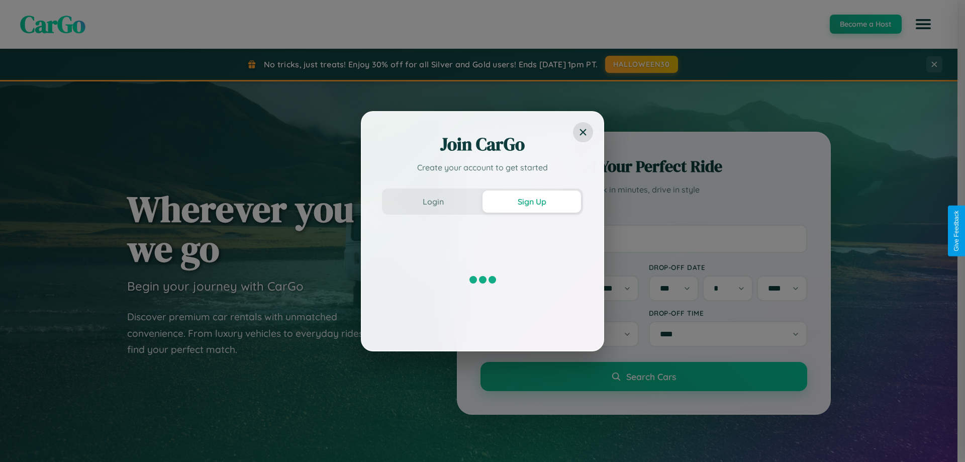  What do you see at coordinates (483, 144) in the screenshot?
I see `h2: Join CarGo` at bounding box center [483, 144].